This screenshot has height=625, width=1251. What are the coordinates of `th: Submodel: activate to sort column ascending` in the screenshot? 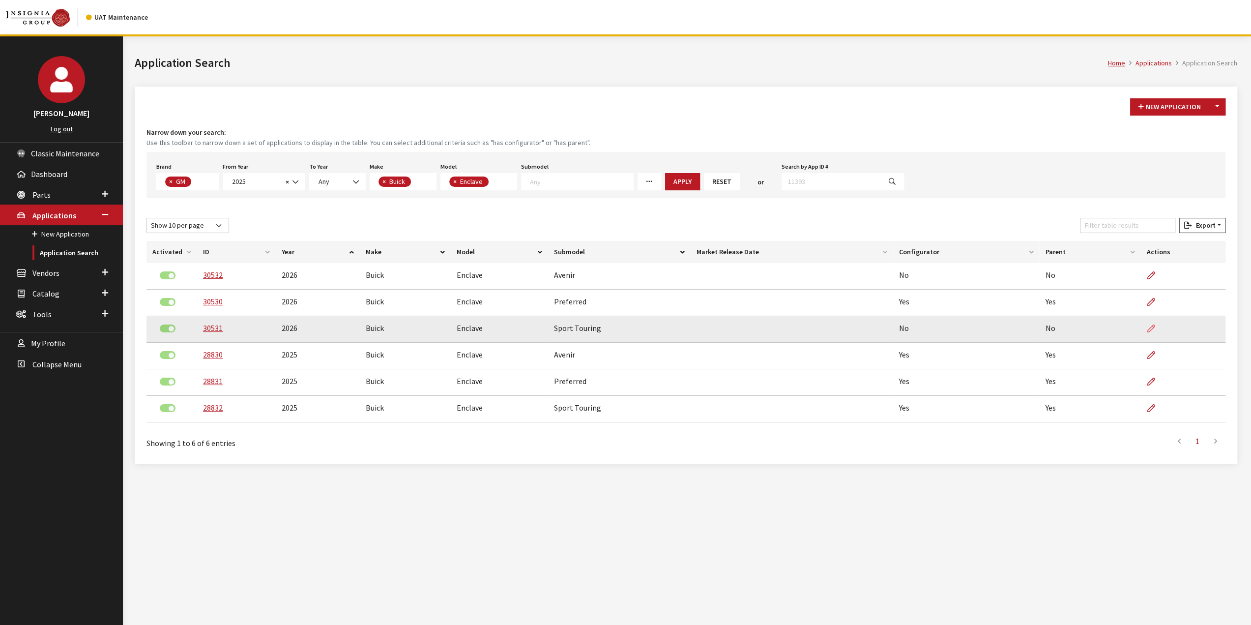 It's located at (619, 252).